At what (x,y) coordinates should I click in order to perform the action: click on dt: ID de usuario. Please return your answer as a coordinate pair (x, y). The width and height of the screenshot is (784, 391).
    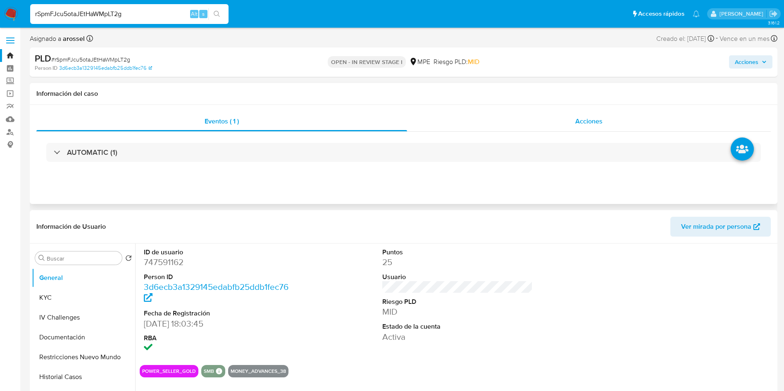
    Looking at the image, I should click on (219, 253).